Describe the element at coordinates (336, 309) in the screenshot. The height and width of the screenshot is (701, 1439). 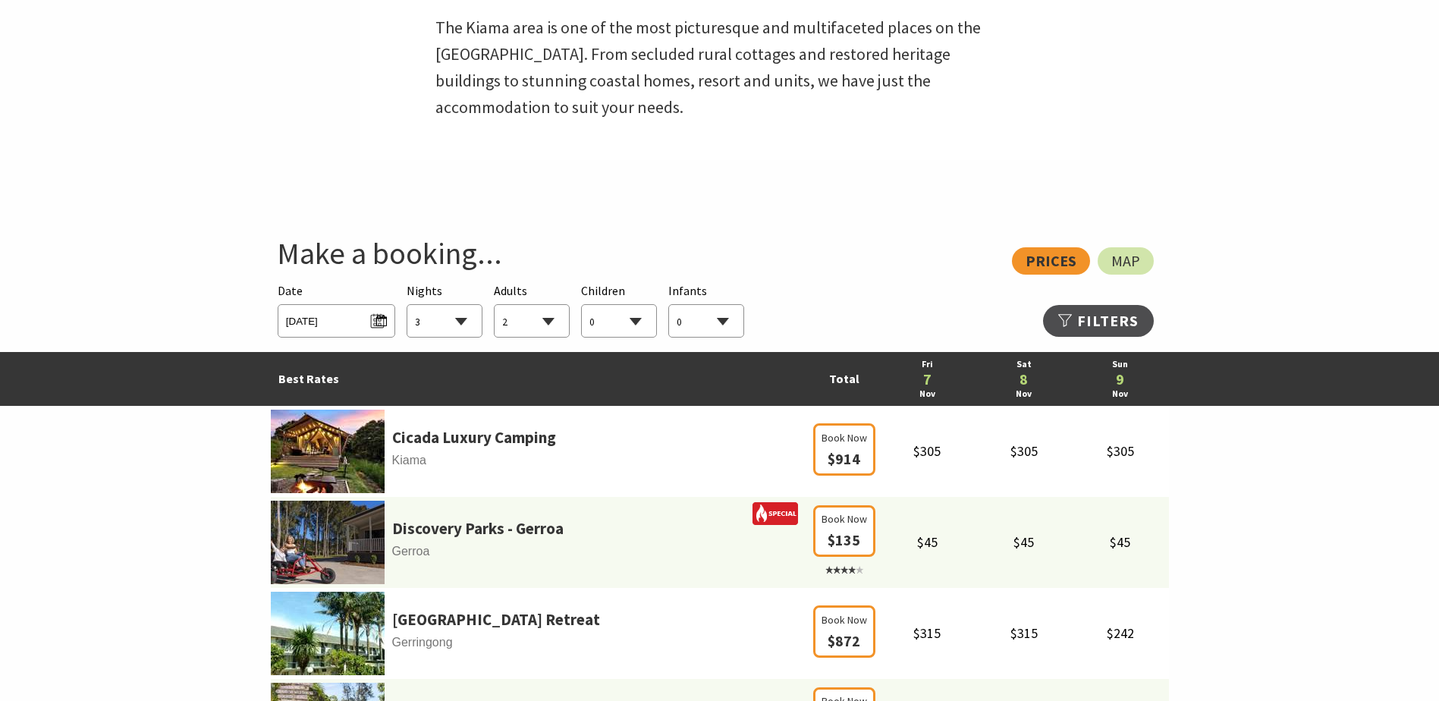
I see `div: Please choose your desired arrival date` at that location.